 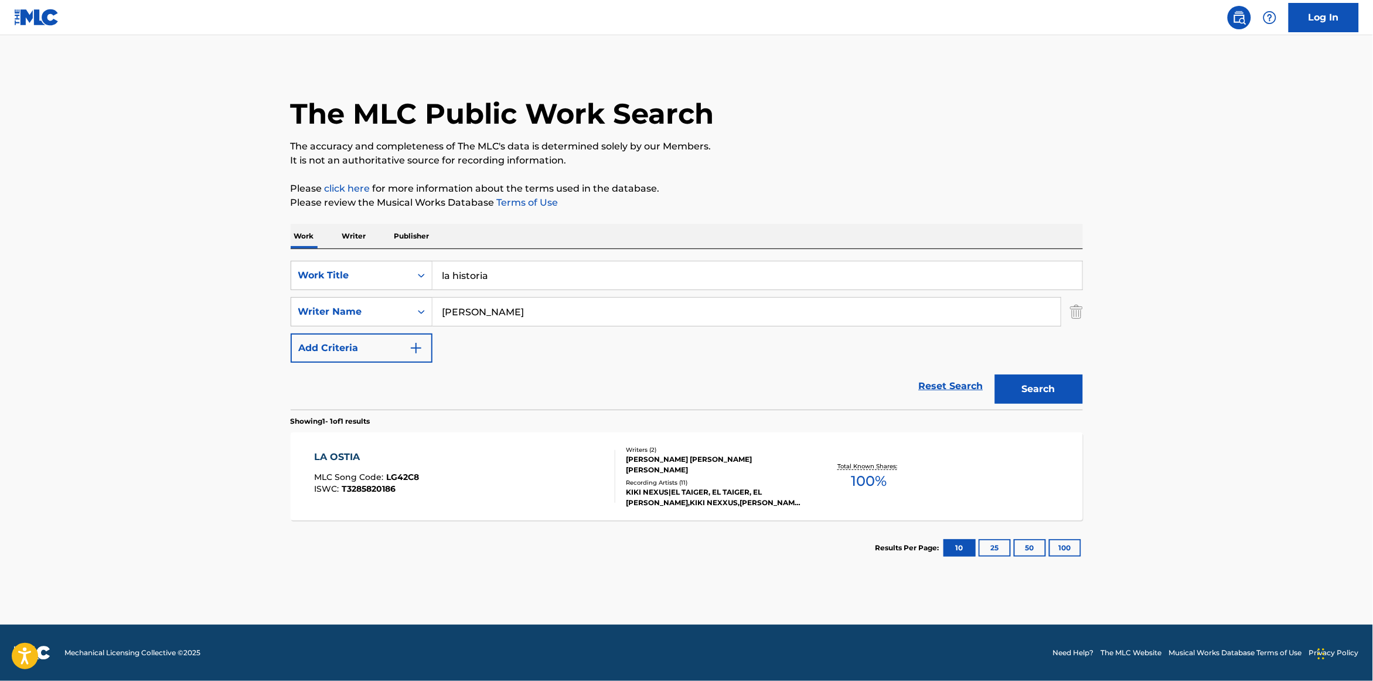 I want to click on p: It is not an authoritative source for recording information., so click(x=687, y=161).